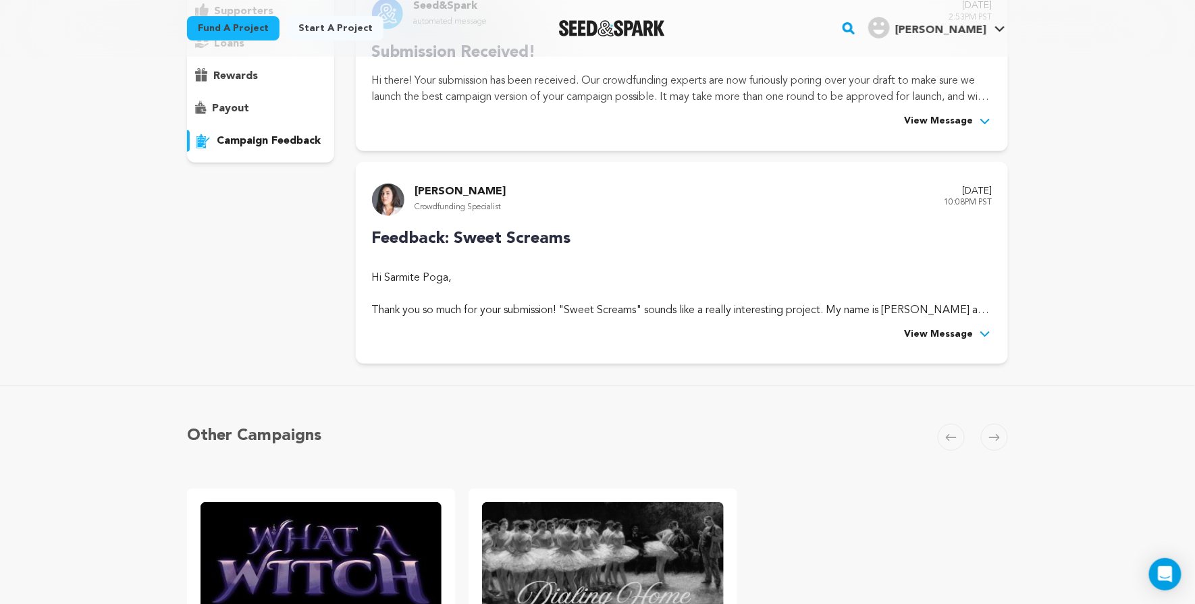  Describe the element at coordinates (461, 207) in the screenshot. I see `p: Crowdfunding Specialist` at that location.